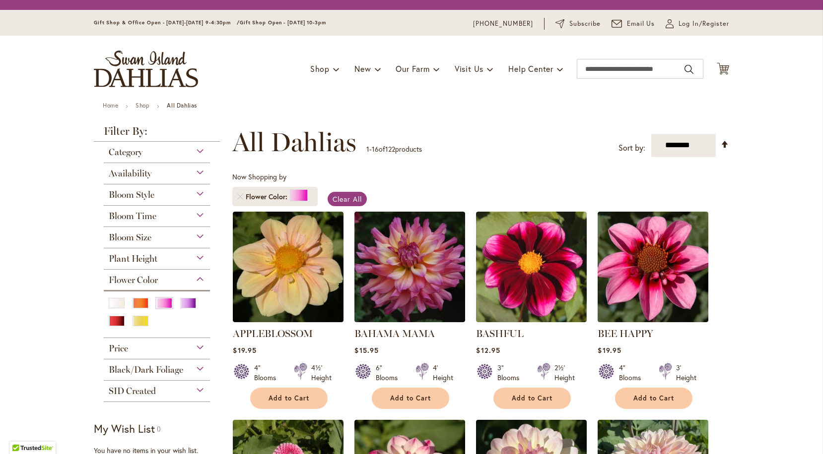 Image resolution: width=823 pixels, height=454 pixels. What do you see at coordinates (362, 68) in the screenshot?
I see `span: New` at bounding box center [362, 68].